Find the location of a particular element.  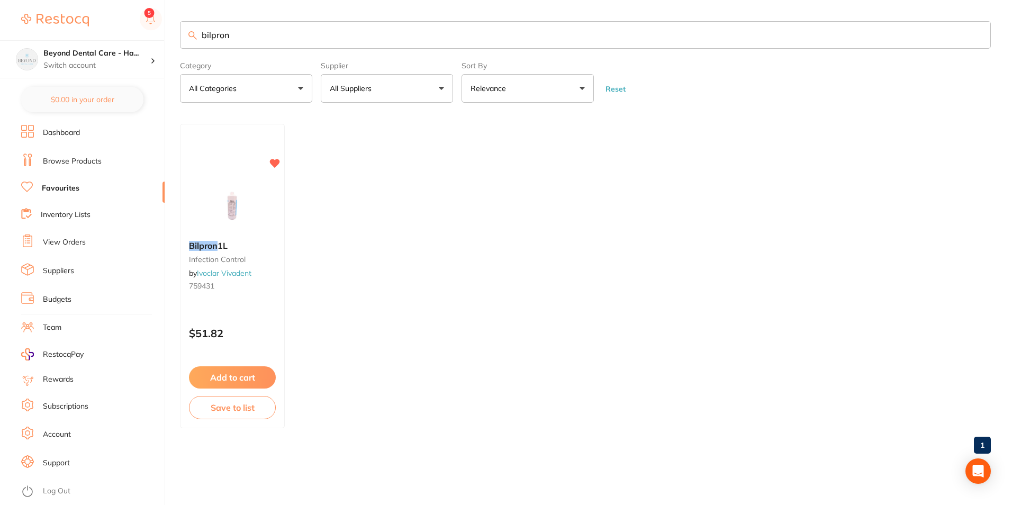

button: All Categories is located at coordinates (246, 88).